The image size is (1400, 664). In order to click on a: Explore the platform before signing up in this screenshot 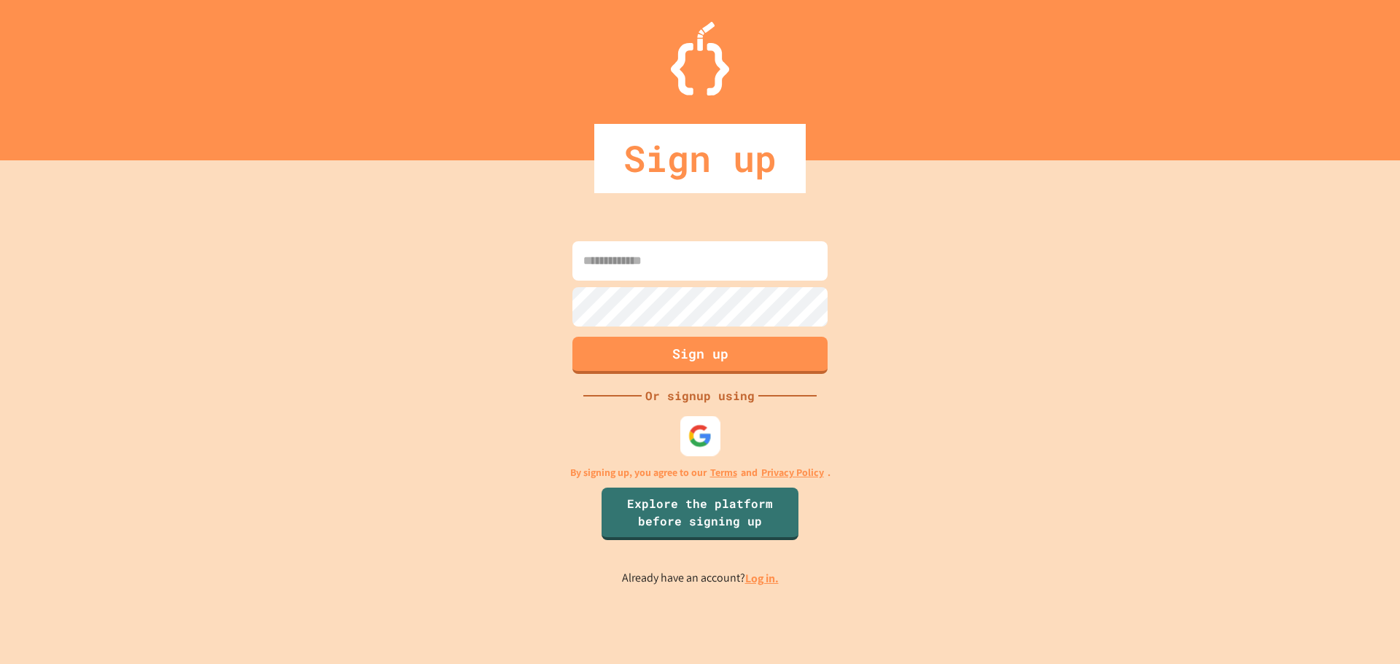, I will do `click(700, 514)`.